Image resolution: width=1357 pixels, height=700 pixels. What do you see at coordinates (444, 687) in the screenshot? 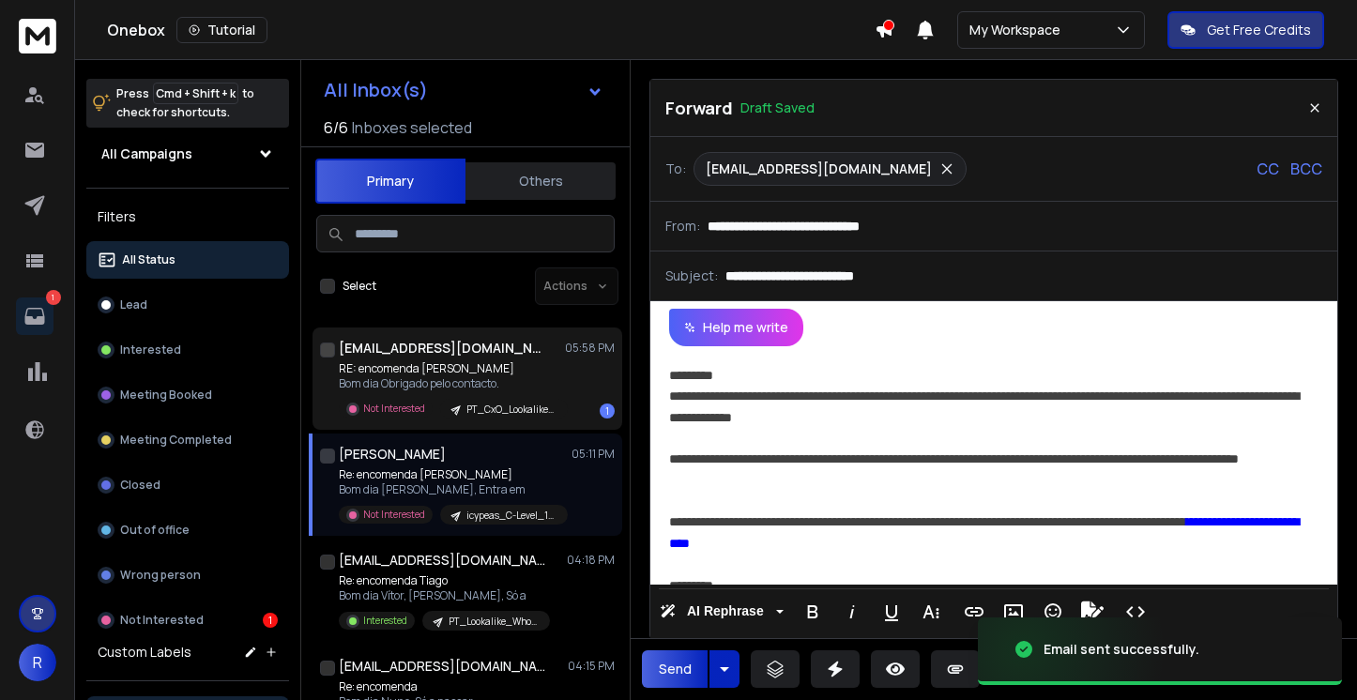
I see `p: Re: encomenda` at bounding box center [444, 687].